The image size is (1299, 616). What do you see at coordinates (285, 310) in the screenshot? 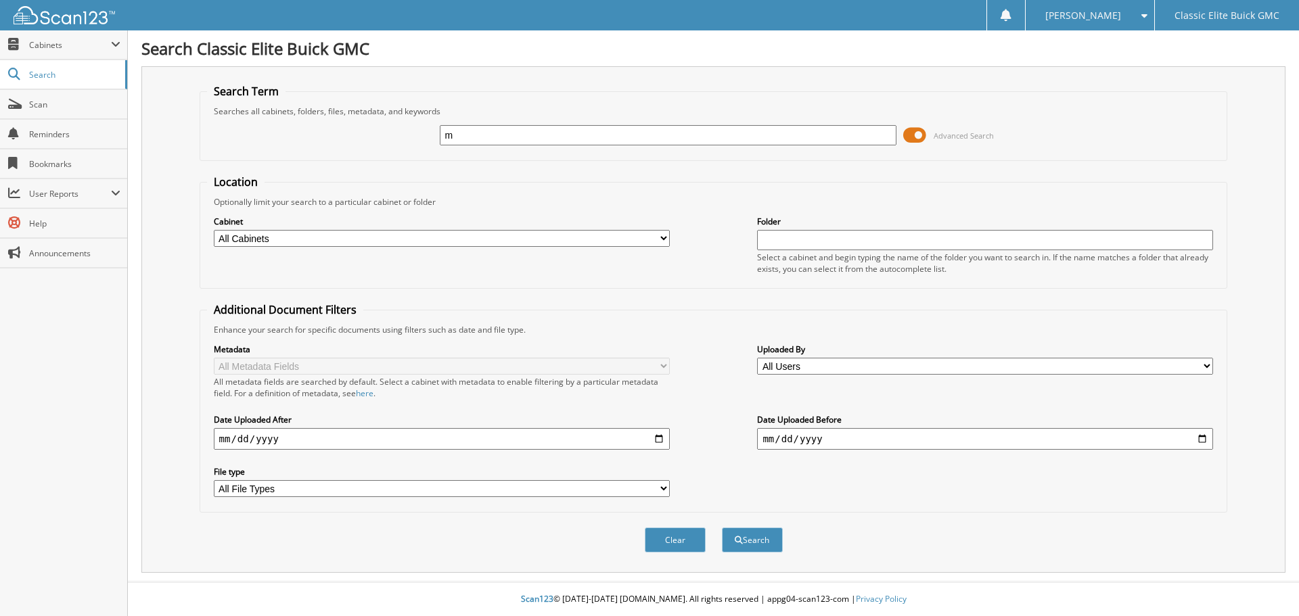
I see `legend: Additional Document Filters` at bounding box center [285, 310].